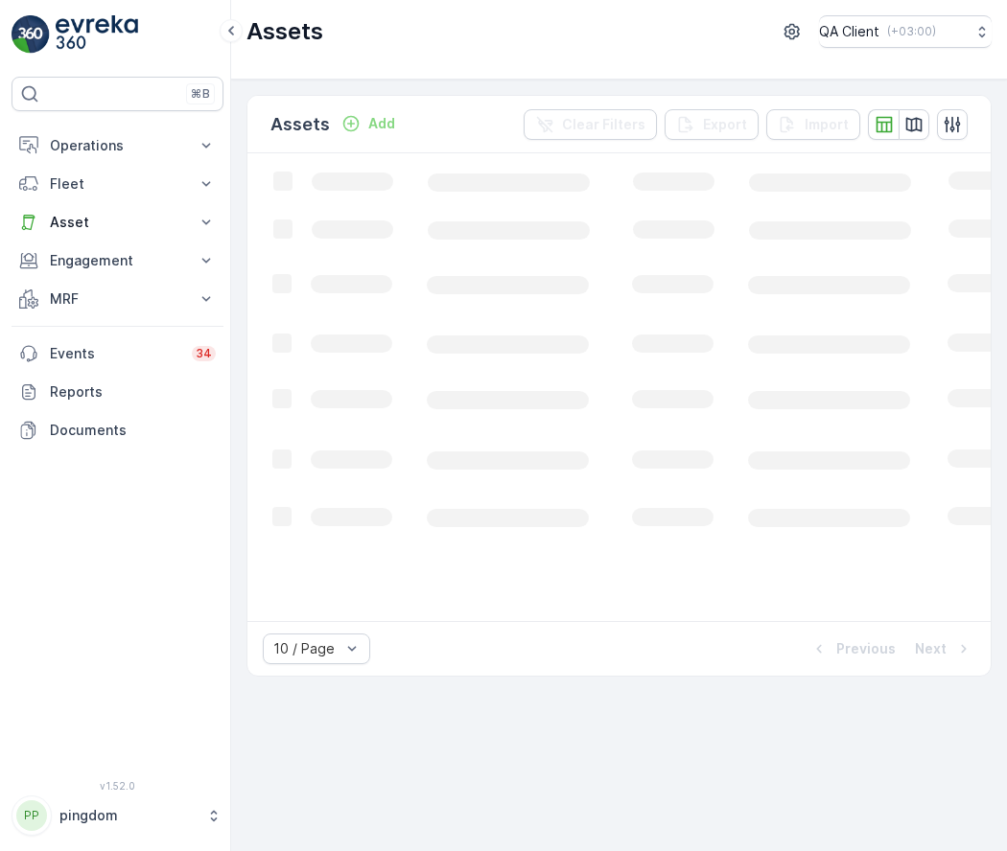 The image size is (1007, 851). Describe the element at coordinates (117, 786) in the screenshot. I see `span: v 1.52.0` at that location.